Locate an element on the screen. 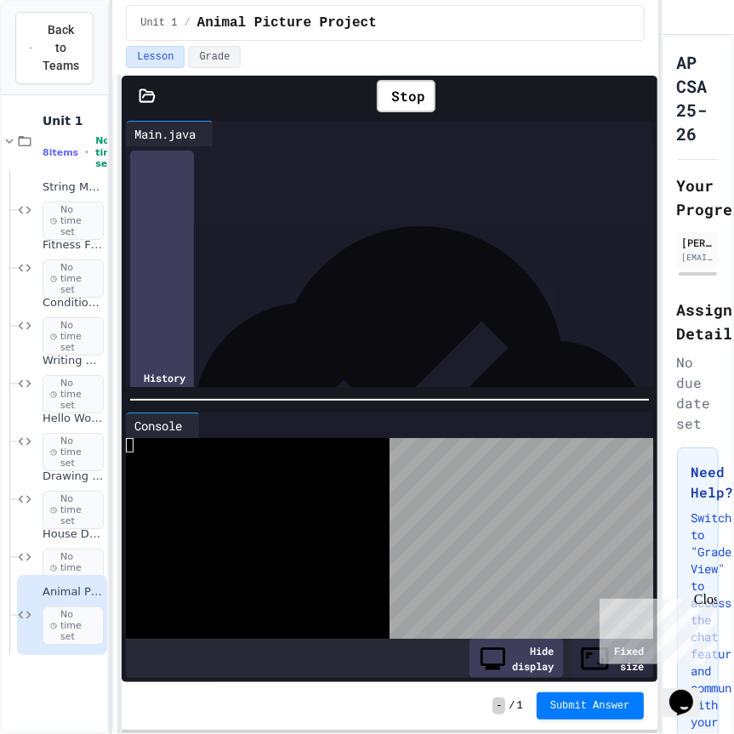 This screenshot has width=734, height=734. div: Fixed size is located at coordinates (612, 658).